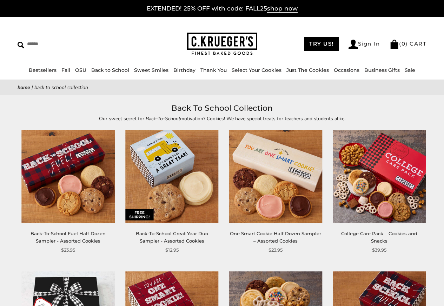 This screenshot has height=306, width=444. What do you see at coordinates (276, 177) in the screenshot?
I see `img: One Smart Cookie Half Dozen Sampler – Assorted Cookies` at bounding box center [276, 177].